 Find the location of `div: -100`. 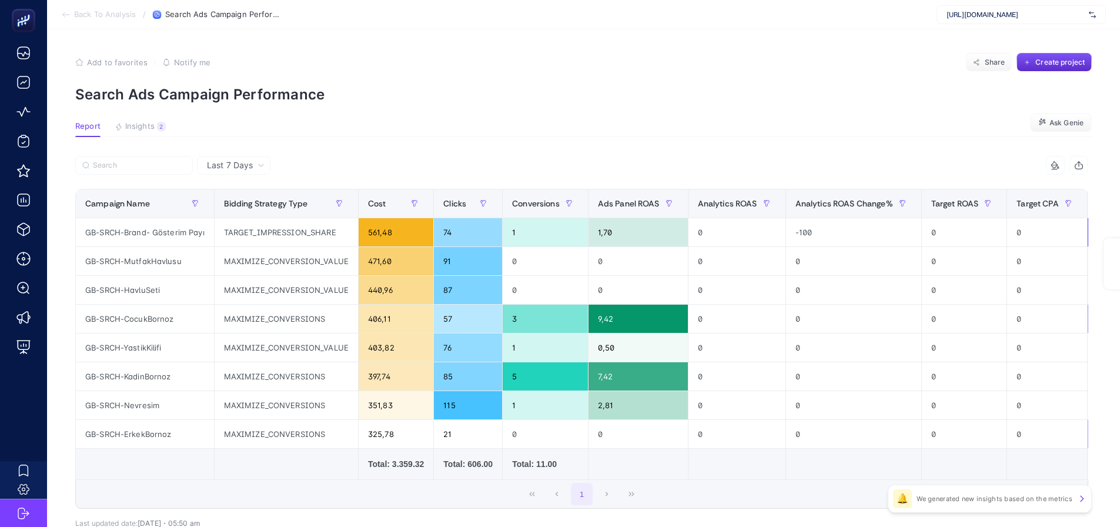

div: -100 is located at coordinates (854, 232).